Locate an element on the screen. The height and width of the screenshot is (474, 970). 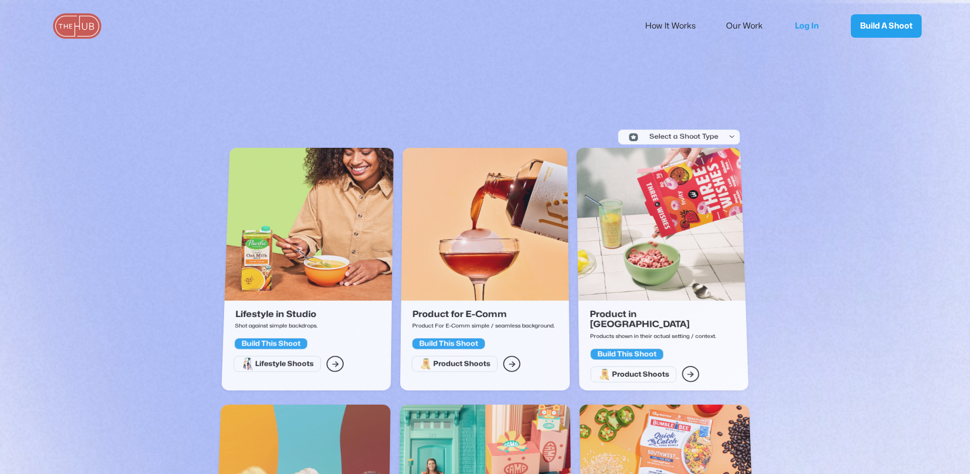
a: Our Work is located at coordinates (751, 26).